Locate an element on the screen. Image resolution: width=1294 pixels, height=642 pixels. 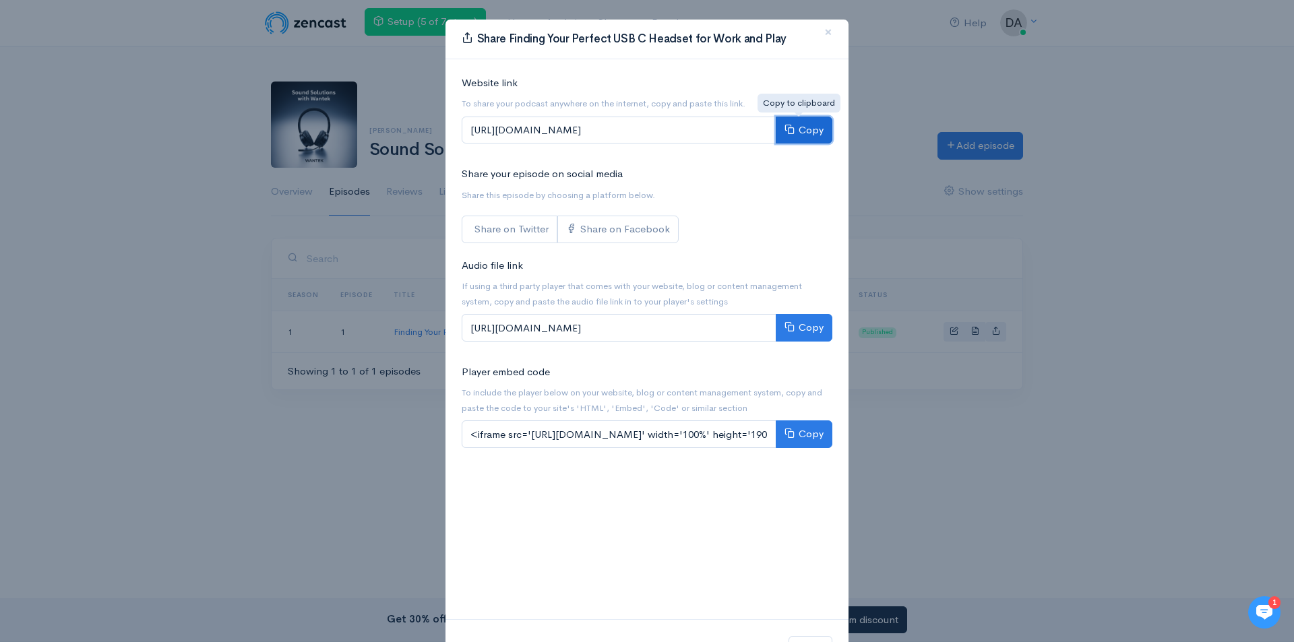
label: Audio file link is located at coordinates (492, 266).